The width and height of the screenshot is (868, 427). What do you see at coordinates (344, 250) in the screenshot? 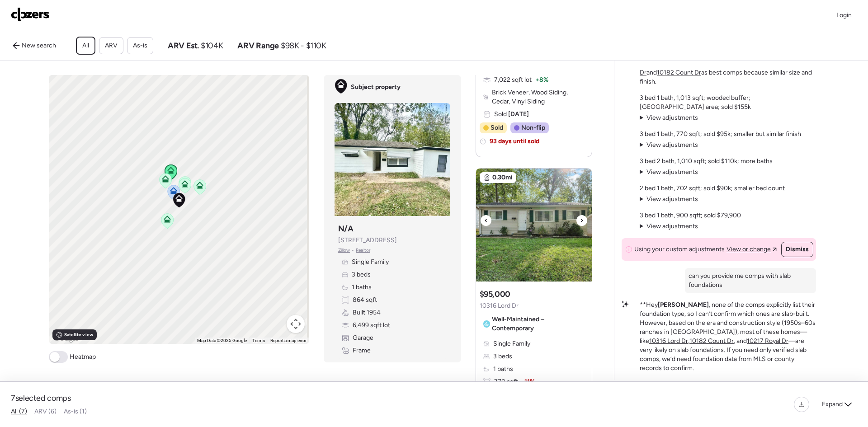
I see `span: Zillow` at bounding box center [344, 250].